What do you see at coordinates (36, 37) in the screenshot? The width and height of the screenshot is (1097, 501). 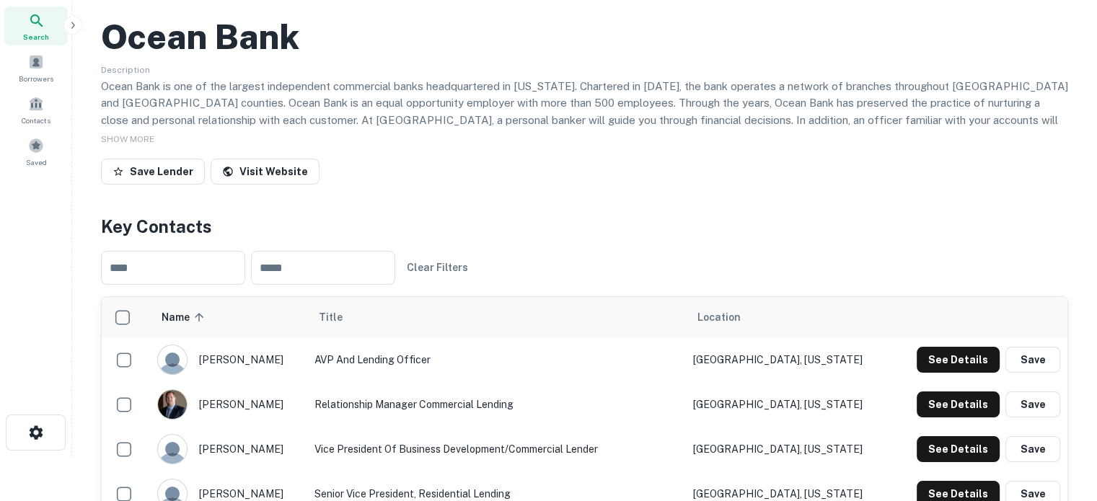 I see `span: Search` at bounding box center [36, 37].